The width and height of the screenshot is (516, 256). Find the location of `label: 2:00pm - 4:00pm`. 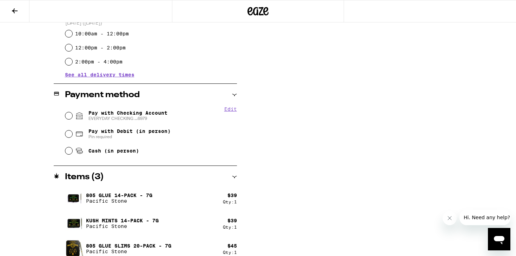

label: 2:00pm - 4:00pm is located at coordinates (99, 62).